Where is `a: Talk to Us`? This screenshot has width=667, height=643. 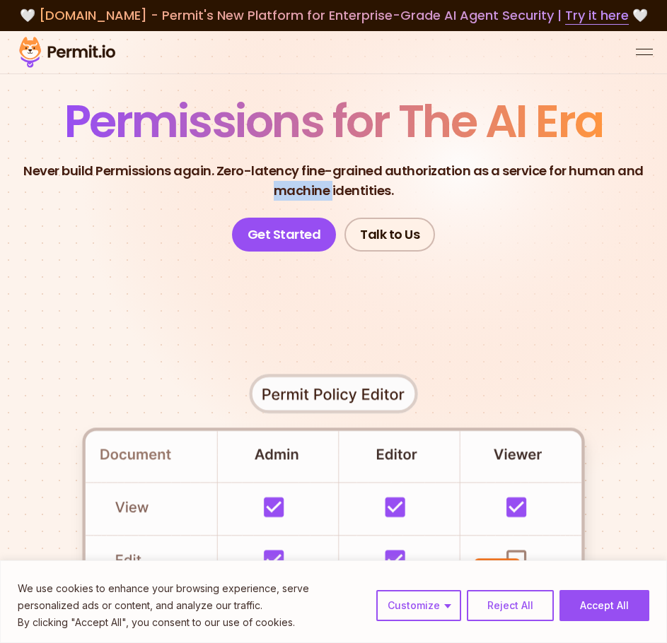 a: Talk to Us is located at coordinates (389, 235).